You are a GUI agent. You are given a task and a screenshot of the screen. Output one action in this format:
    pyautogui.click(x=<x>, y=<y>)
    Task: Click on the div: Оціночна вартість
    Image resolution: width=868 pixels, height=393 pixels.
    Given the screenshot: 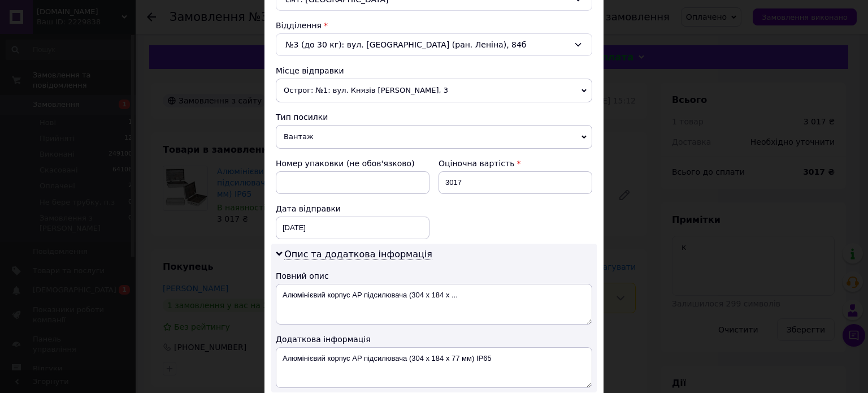 What is the action you would take?
    pyautogui.click(x=515, y=163)
    